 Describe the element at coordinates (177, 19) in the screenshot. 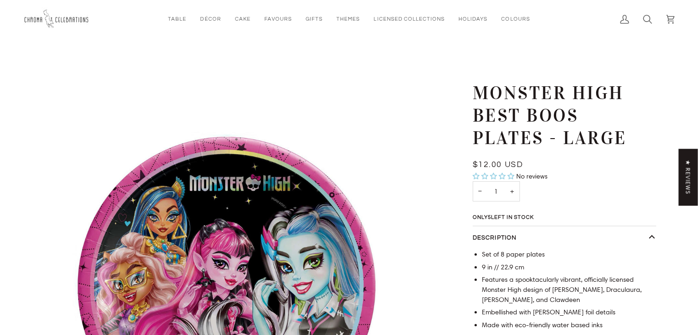

I see `span: Table` at that location.